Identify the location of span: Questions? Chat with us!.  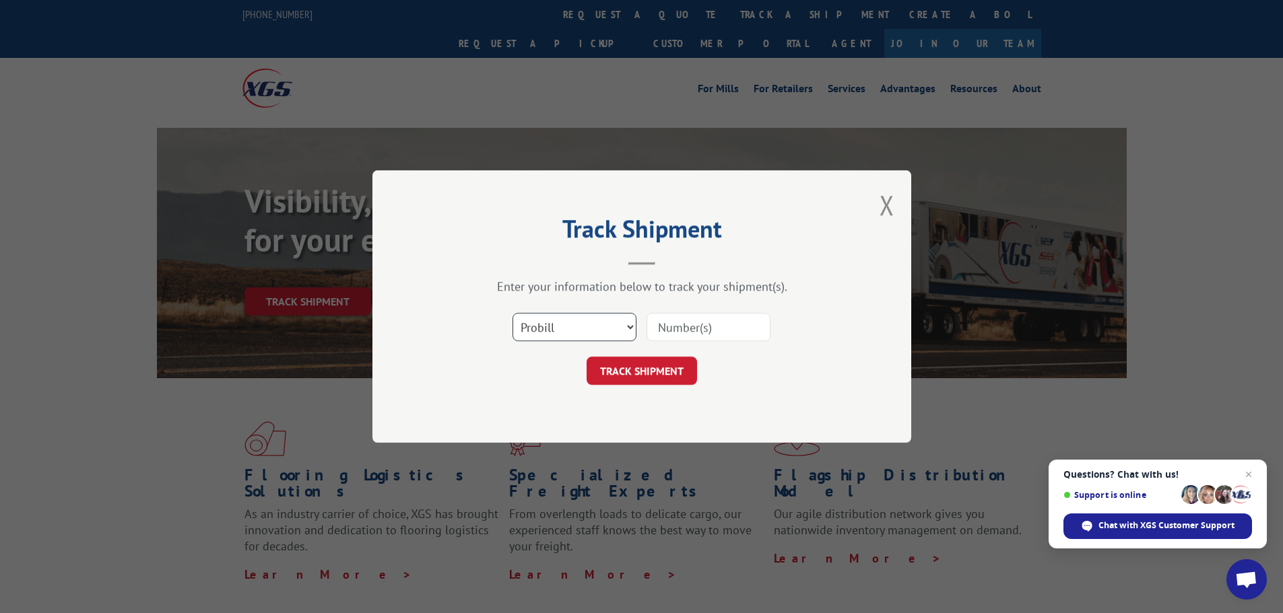
(1157, 475).